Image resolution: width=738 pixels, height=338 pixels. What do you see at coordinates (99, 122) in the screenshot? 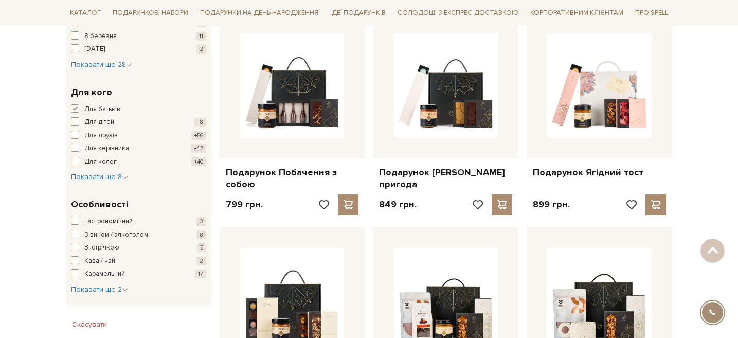
I see `span: Для дітей` at bounding box center [99, 122].